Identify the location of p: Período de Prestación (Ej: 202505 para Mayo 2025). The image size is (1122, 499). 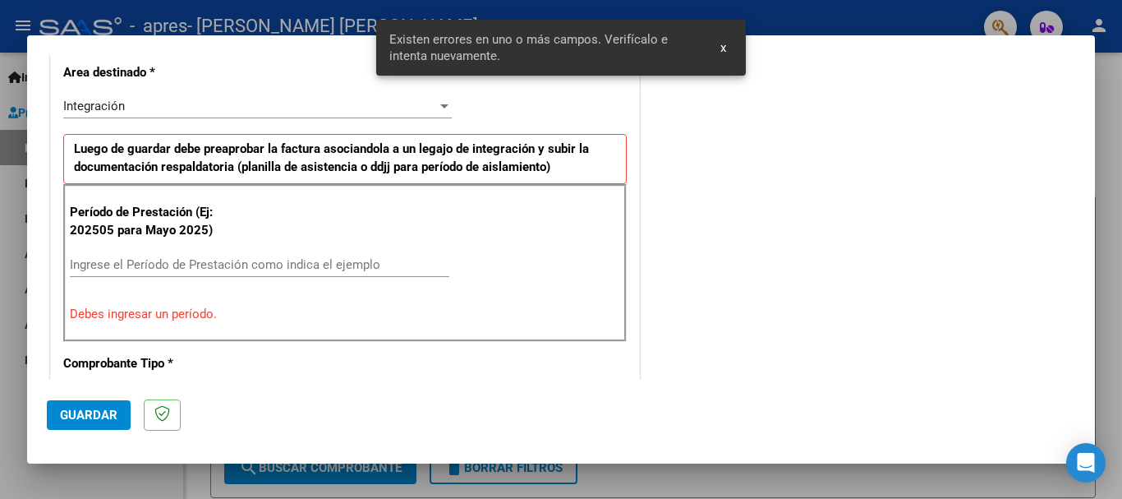
(152, 221).